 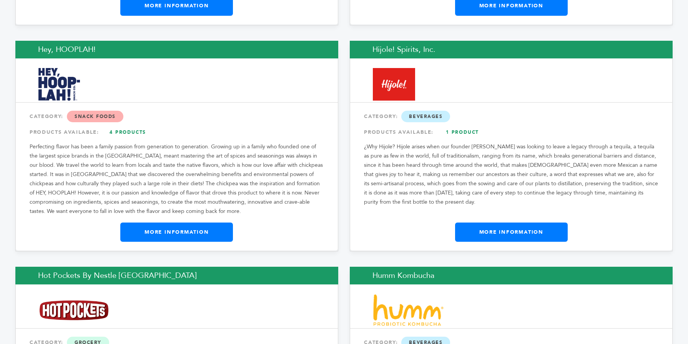 What do you see at coordinates (59, 84) in the screenshot?
I see `img: Hey, HOOPLAH!` at bounding box center [59, 84].